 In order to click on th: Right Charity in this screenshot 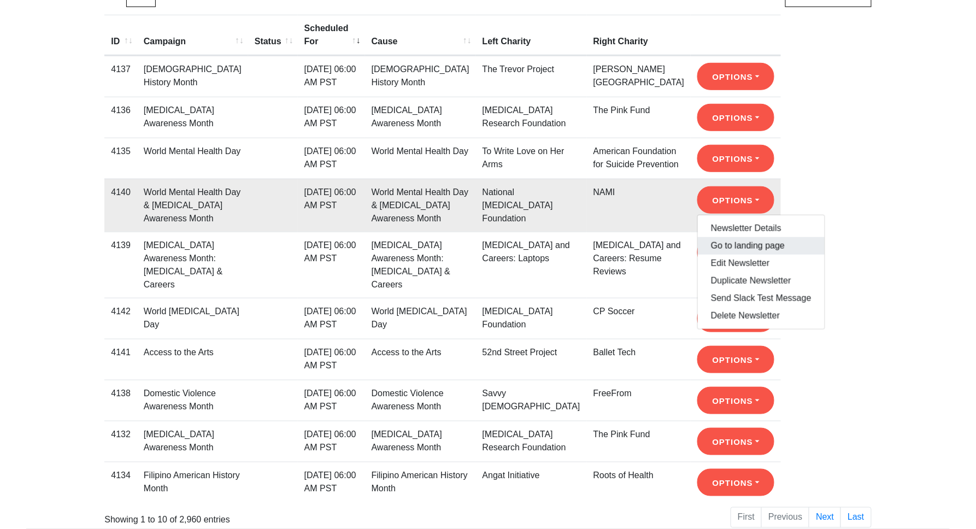, I will do `click(639, 35)`.